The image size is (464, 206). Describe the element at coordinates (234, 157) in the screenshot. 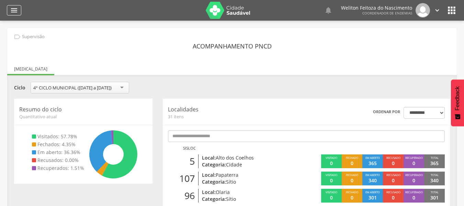

I see `span: Alto dos Coelhos` at that location.